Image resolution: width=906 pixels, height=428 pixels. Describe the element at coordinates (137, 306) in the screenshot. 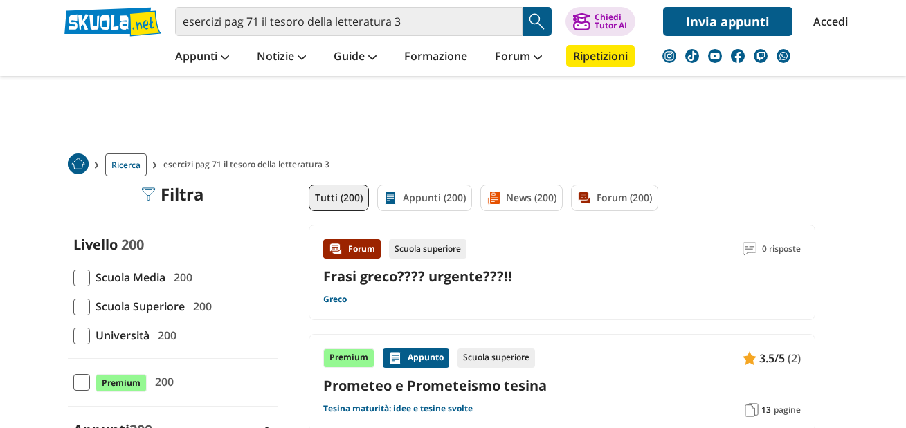

I see `span: Scuola Superiore` at that location.